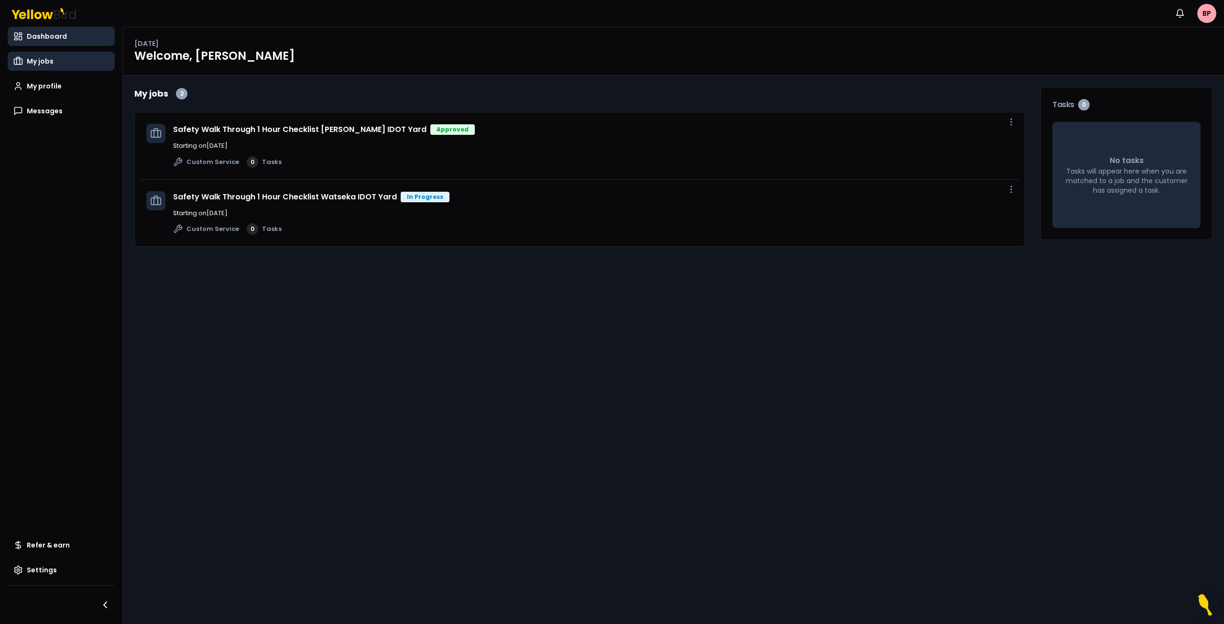 This screenshot has height=624, width=1224. What do you see at coordinates (48, 545) in the screenshot?
I see `span: Refer & earn` at bounding box center [48, 545].